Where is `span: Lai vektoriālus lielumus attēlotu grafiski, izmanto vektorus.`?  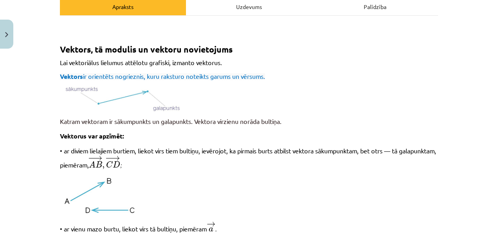 span: Lai vektoriālus lielumus attēlotu grafiski, izmanto vektorus. is located at coordinates (141, 62).